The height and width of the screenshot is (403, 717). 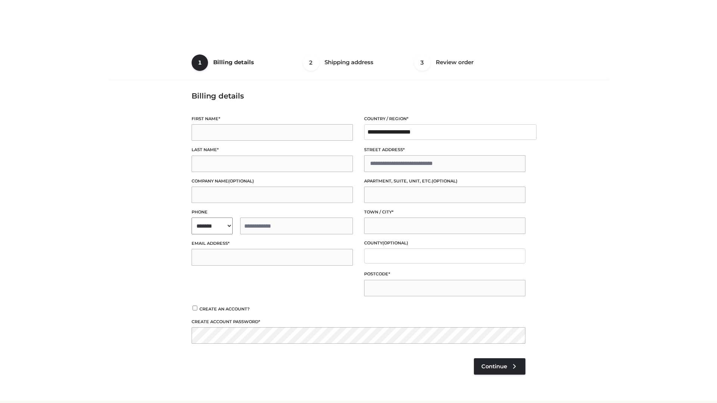 I want to click on span: 2, so click(x=311, y=63).